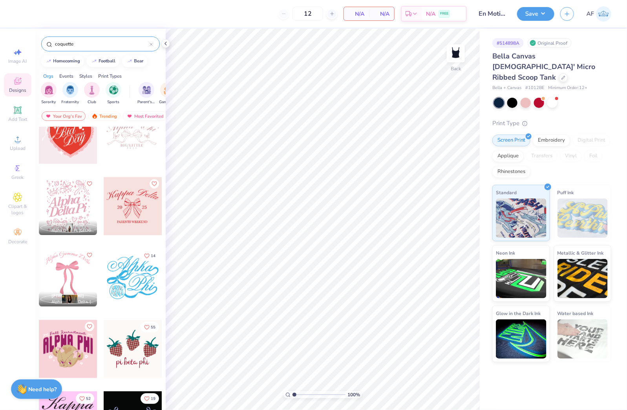 Image resolution: width=627 pixels, height=410 pixels. Describe the element at coordinates (107, 61) in the screenshot. I see `div: football` at that location.